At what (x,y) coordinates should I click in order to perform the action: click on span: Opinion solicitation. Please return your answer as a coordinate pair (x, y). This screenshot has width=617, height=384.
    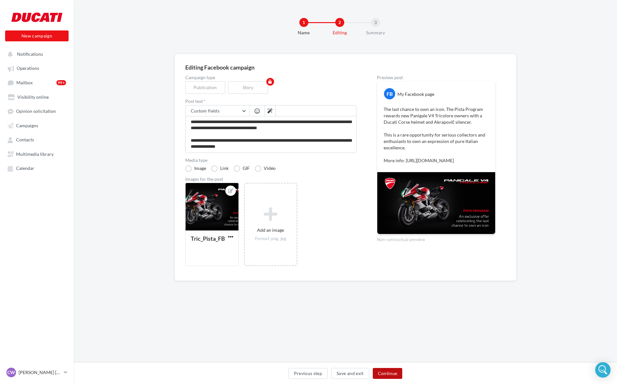
    Looking at the image, I should click on (36, 111).